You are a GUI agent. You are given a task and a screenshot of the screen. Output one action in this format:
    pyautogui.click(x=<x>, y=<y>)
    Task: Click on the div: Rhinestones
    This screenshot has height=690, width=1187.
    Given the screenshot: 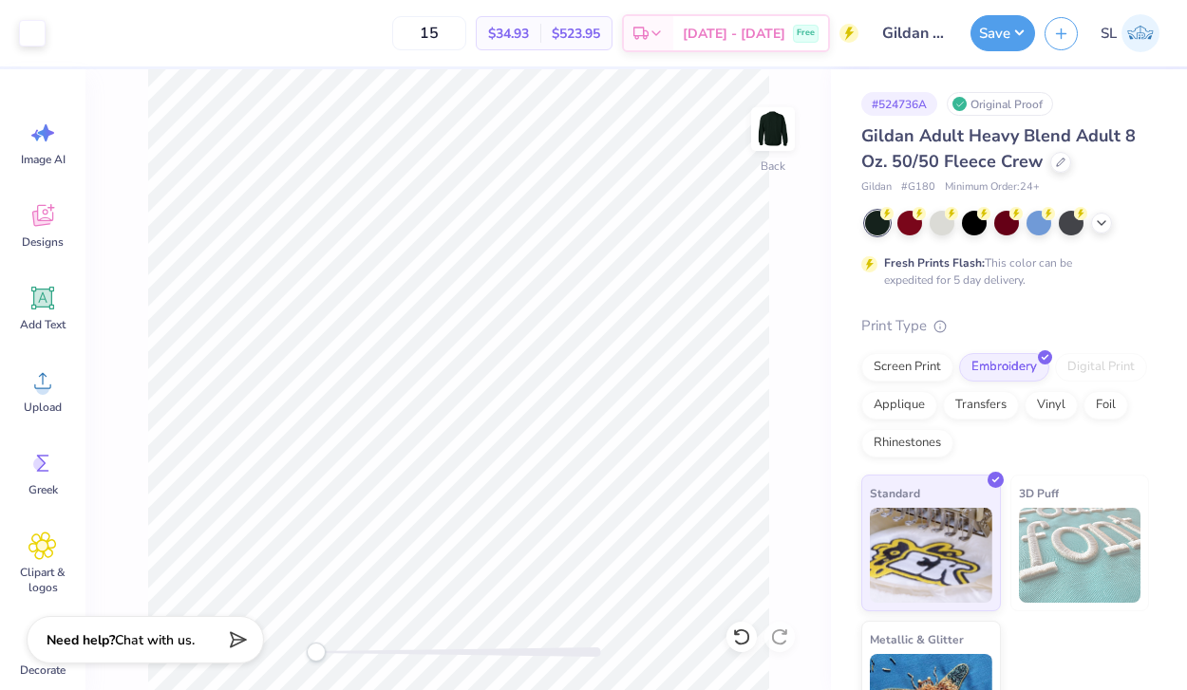 What is the action you would take?
    pyautogui.click(x=907, y=444)
    